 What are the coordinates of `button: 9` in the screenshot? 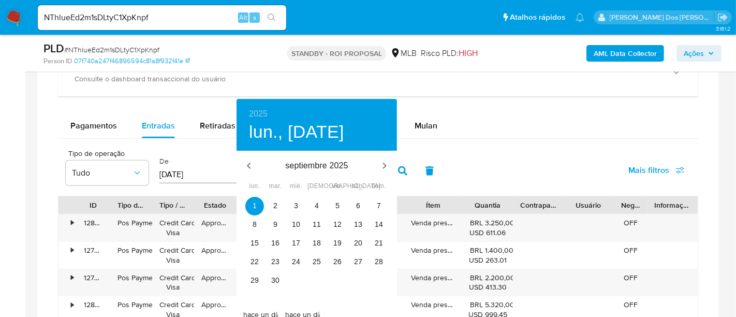 It's located at (275, 225).